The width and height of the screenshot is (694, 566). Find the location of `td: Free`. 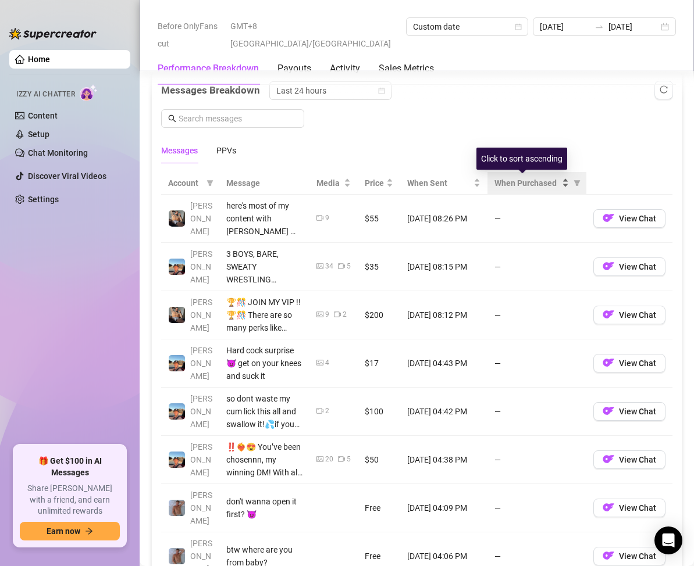

td: Free is located at coordinates (378, 508).